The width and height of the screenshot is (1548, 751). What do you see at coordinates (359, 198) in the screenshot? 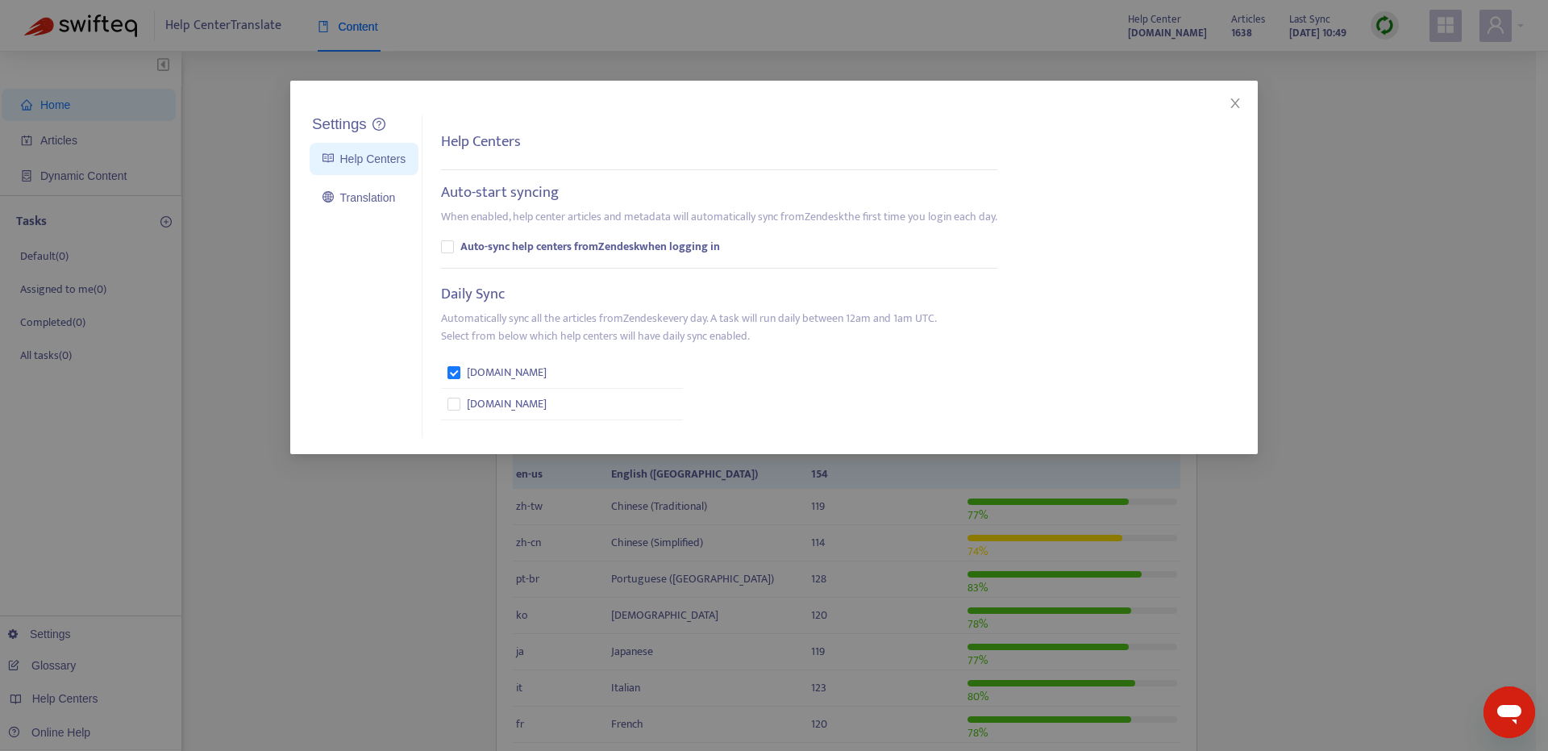
I see `a: Translation` at bounding box center [359, 198].